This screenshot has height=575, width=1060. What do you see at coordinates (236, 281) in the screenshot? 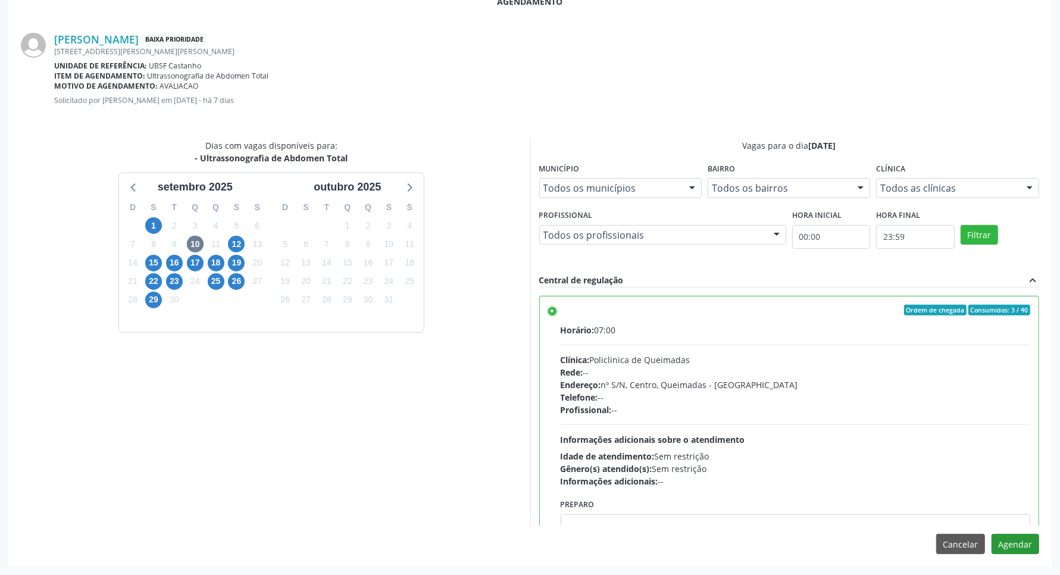
I see `span: sexta-feira, 26 de setembro de 2025` at bounding box center [236, 281].